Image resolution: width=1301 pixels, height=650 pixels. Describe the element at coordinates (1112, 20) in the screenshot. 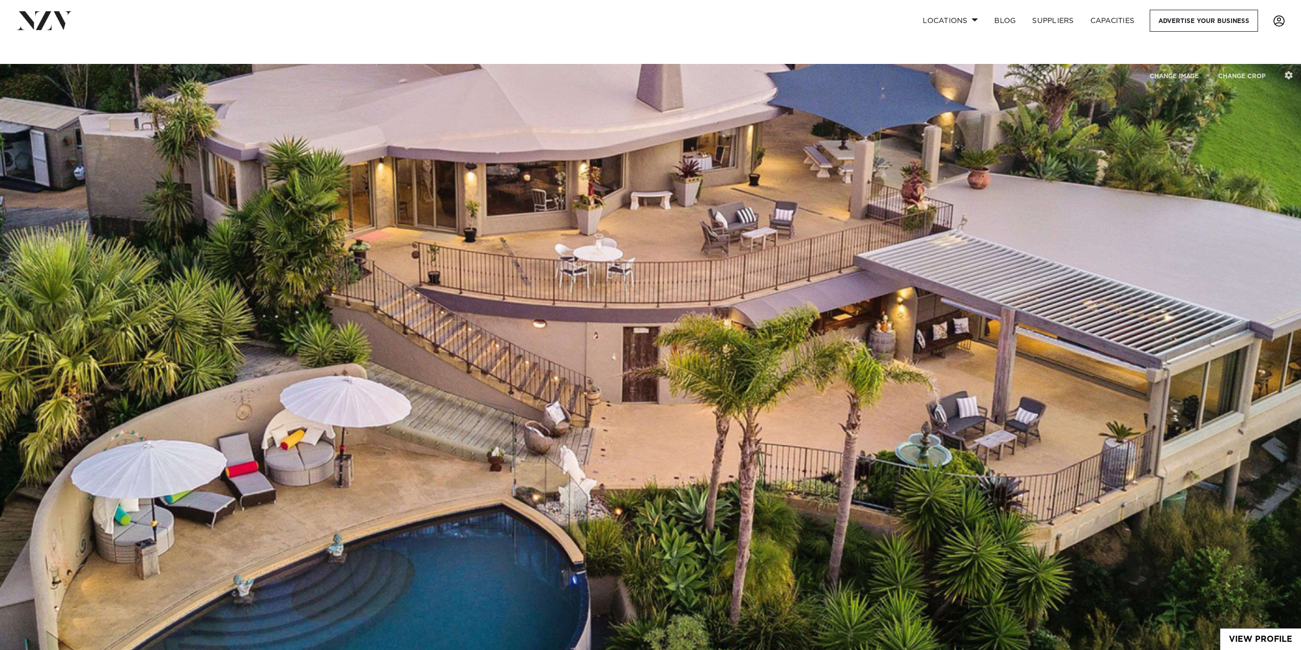

I see `a: Capacities` at that location.